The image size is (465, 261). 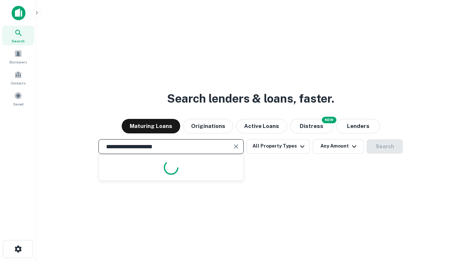 What do you see at coordinates (18, 36) in the screenshot?
I see `div: Search` at bounding box center [18, 36].